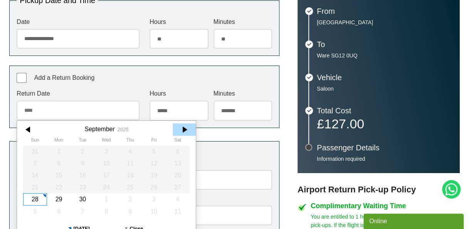 This screenshot has height=229, width=469. What do you see at coordinates (384, 77) in the screenshot?
I see `h3: Vehicle` at bounding box center [384, 77].